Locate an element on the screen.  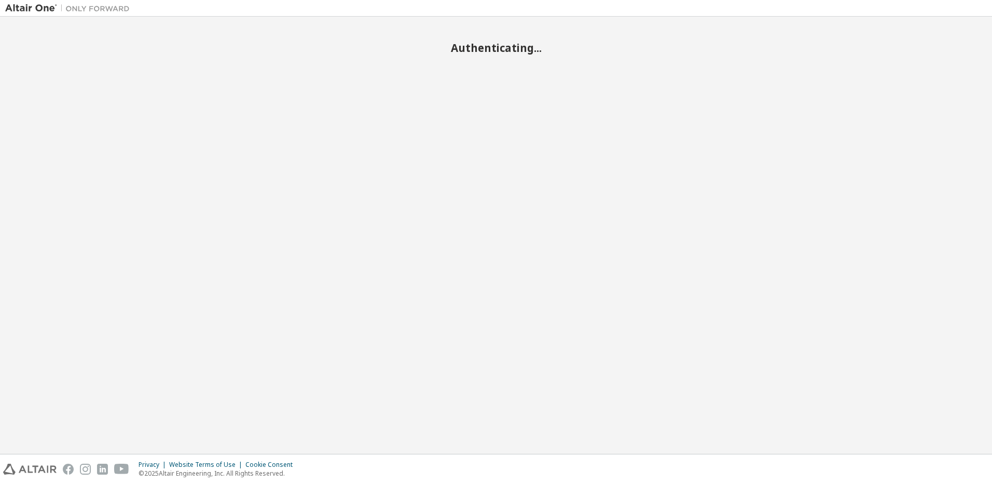
h2: Authenticating... is located at coordinates (496, 48).